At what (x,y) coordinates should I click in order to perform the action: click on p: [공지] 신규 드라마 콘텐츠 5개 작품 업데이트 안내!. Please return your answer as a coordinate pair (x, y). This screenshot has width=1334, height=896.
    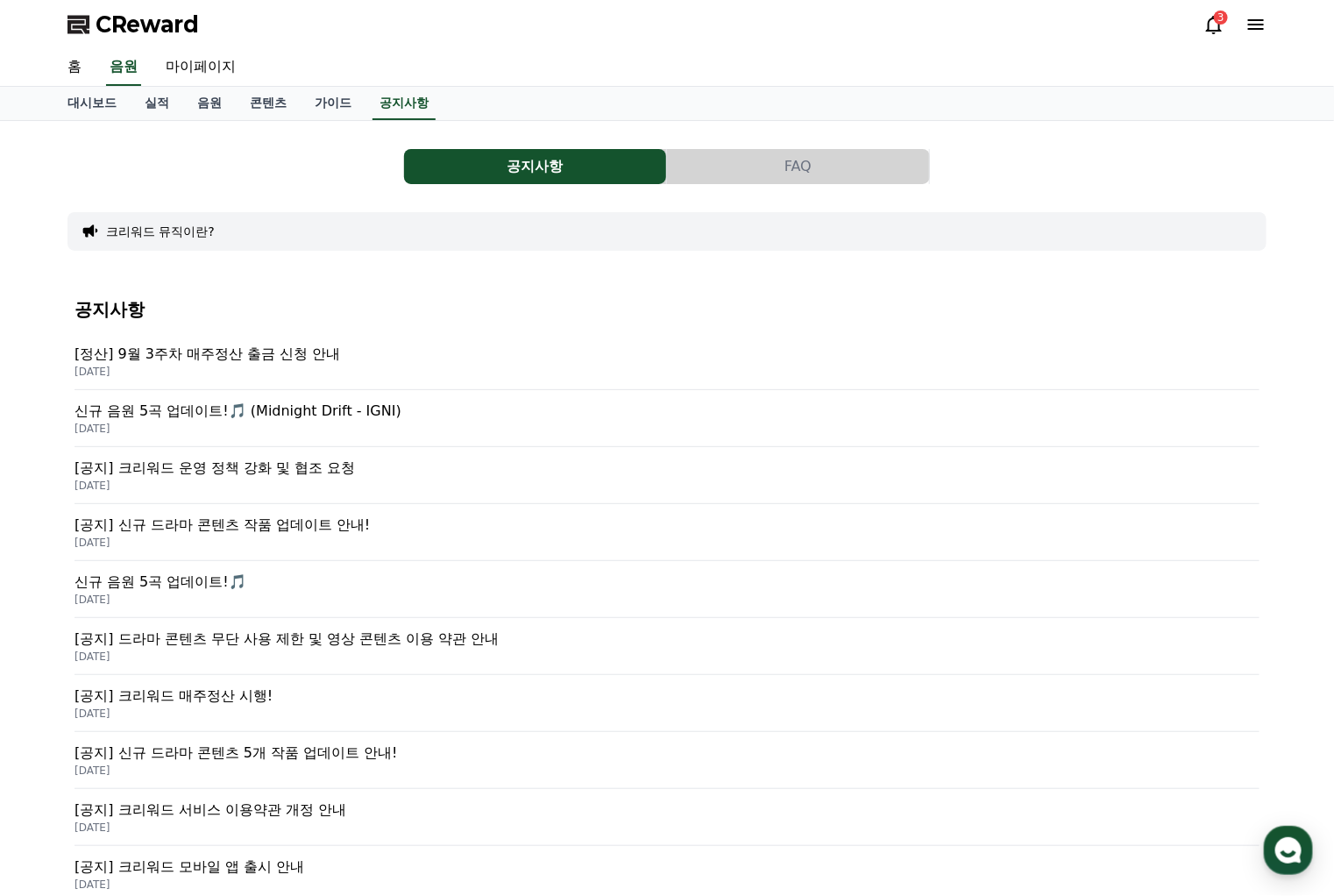
    Looking at the image, I should click on (667, 753).